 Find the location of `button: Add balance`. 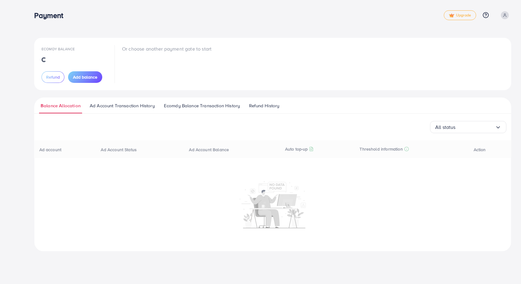

button: Add balance is located at coordinates (85, 77).